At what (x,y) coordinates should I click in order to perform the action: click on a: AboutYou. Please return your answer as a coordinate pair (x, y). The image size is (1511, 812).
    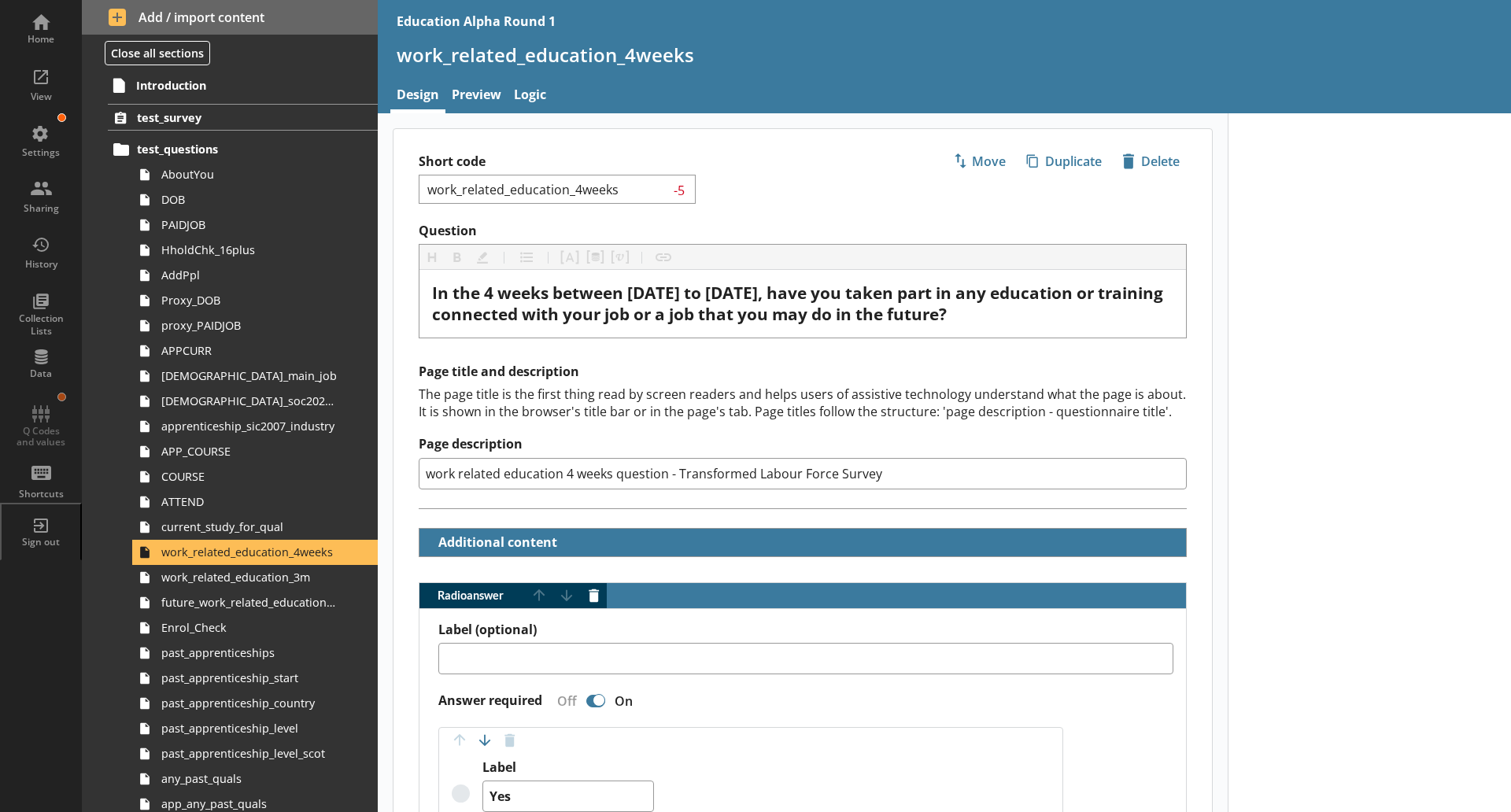
    Looking at the image, I should click on (255, 174).